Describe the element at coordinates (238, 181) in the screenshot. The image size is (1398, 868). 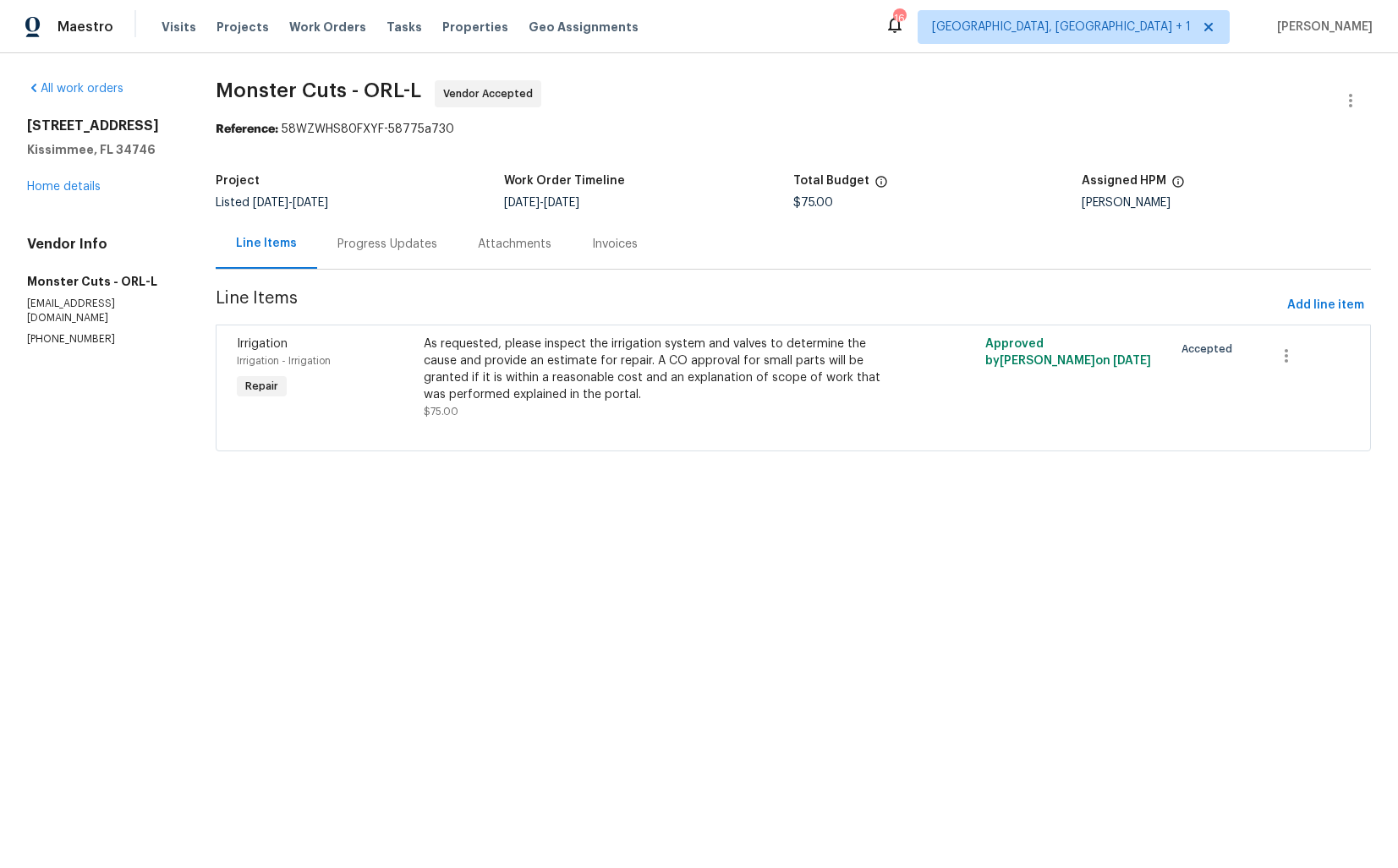
I see `h5: Project` at that location.